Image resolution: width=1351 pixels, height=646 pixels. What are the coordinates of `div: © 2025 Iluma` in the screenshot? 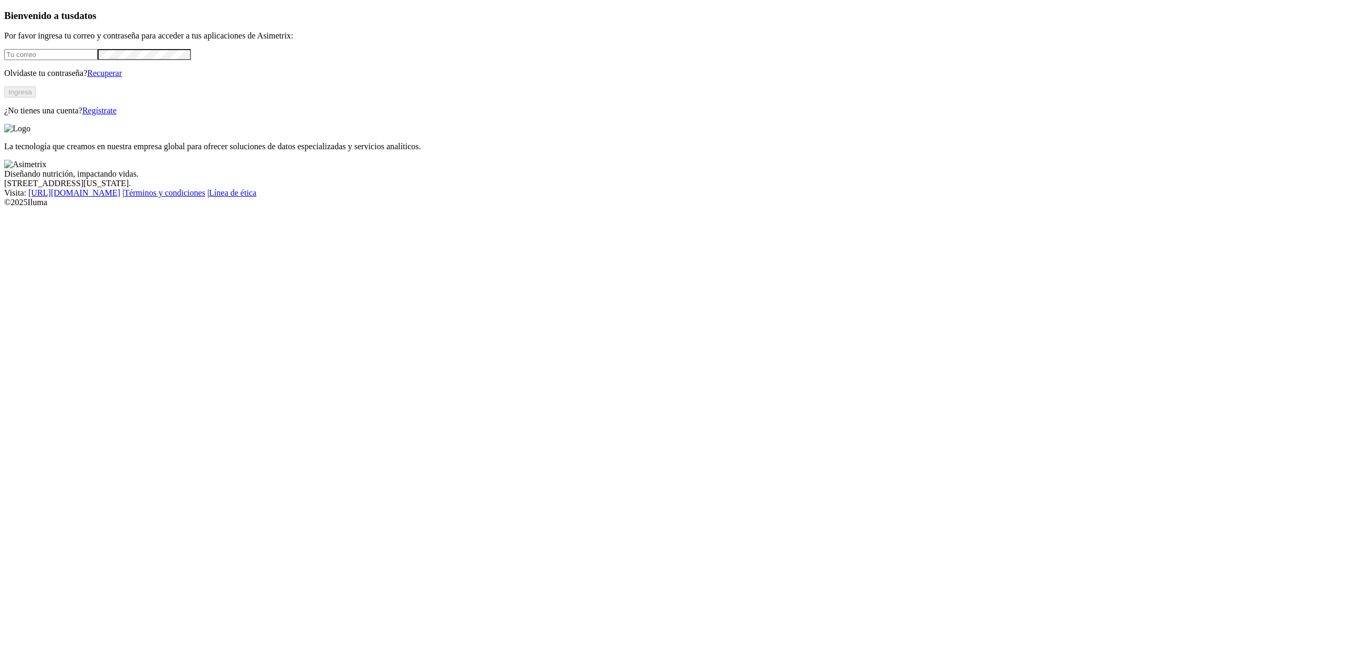 It's located at (675, 203).